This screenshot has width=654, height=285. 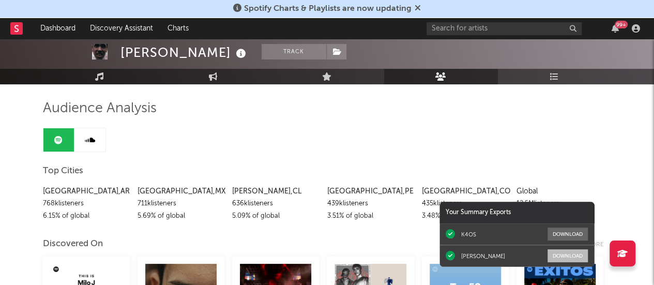 What do you see at coordinates (328, 9) in the screenshot?
I see `span: Spotify Charts & Playlists are now updating` at bounding box center [328, 9].